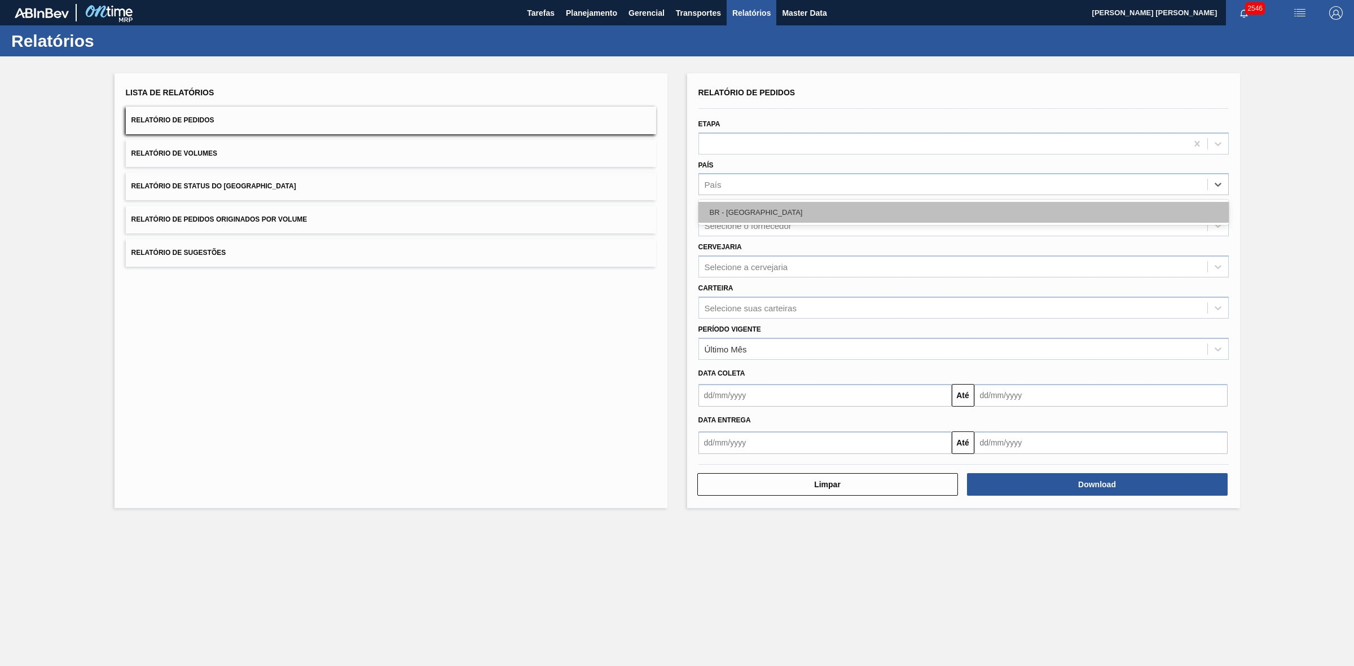  What do you see at coordinates (722, 374) in the screenshot?
I see `span: Data coleta` at bounding box center [722, 374].